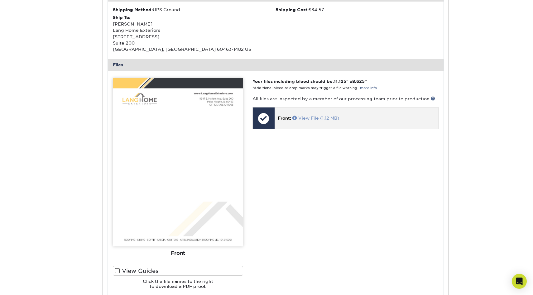 Image resolution: width=533 pixels, height=295 pixels. Describe the element at coordinates (133, 10) in the screenshot. I see `strong: Shipping Method:` at that location.